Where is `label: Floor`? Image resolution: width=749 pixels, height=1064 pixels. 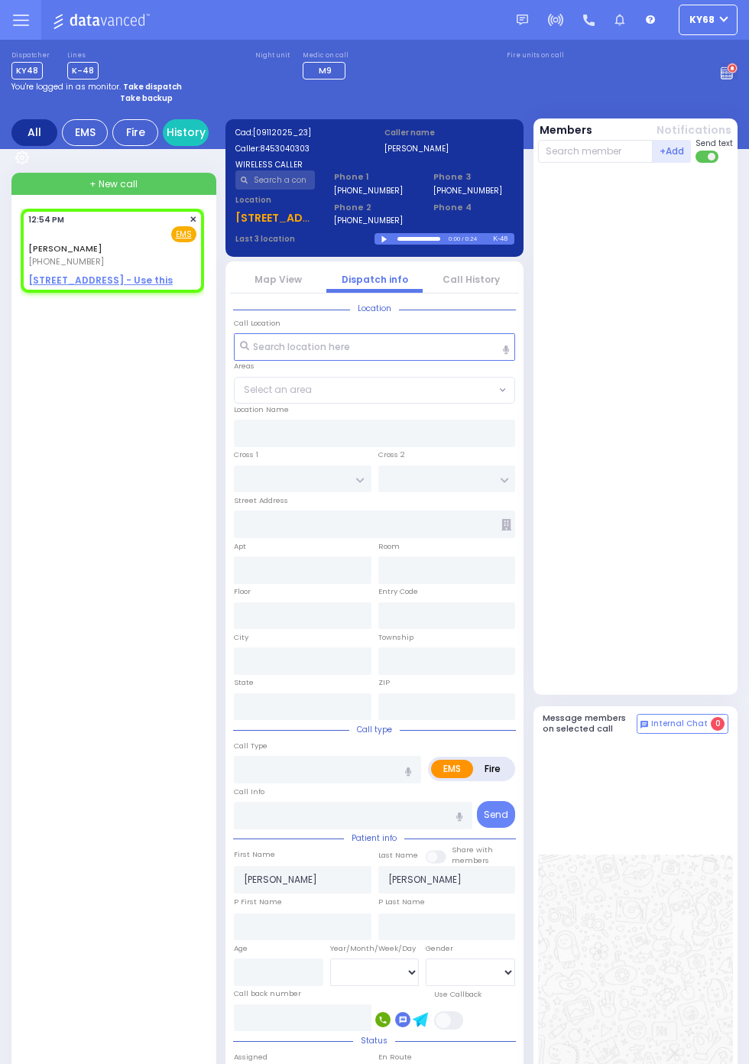
label: Floor is located at coordinates (242, 592).